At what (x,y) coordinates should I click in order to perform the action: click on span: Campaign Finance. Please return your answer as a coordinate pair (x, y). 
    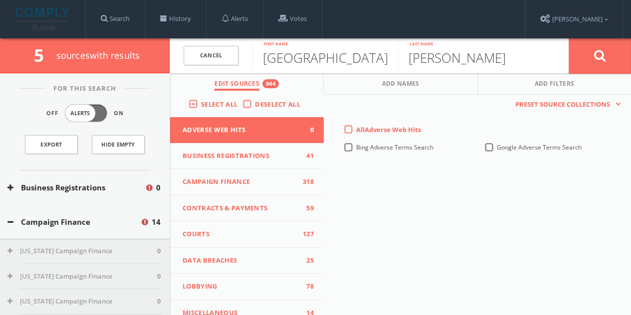
    Looking at the image, I should click on (240, 182).